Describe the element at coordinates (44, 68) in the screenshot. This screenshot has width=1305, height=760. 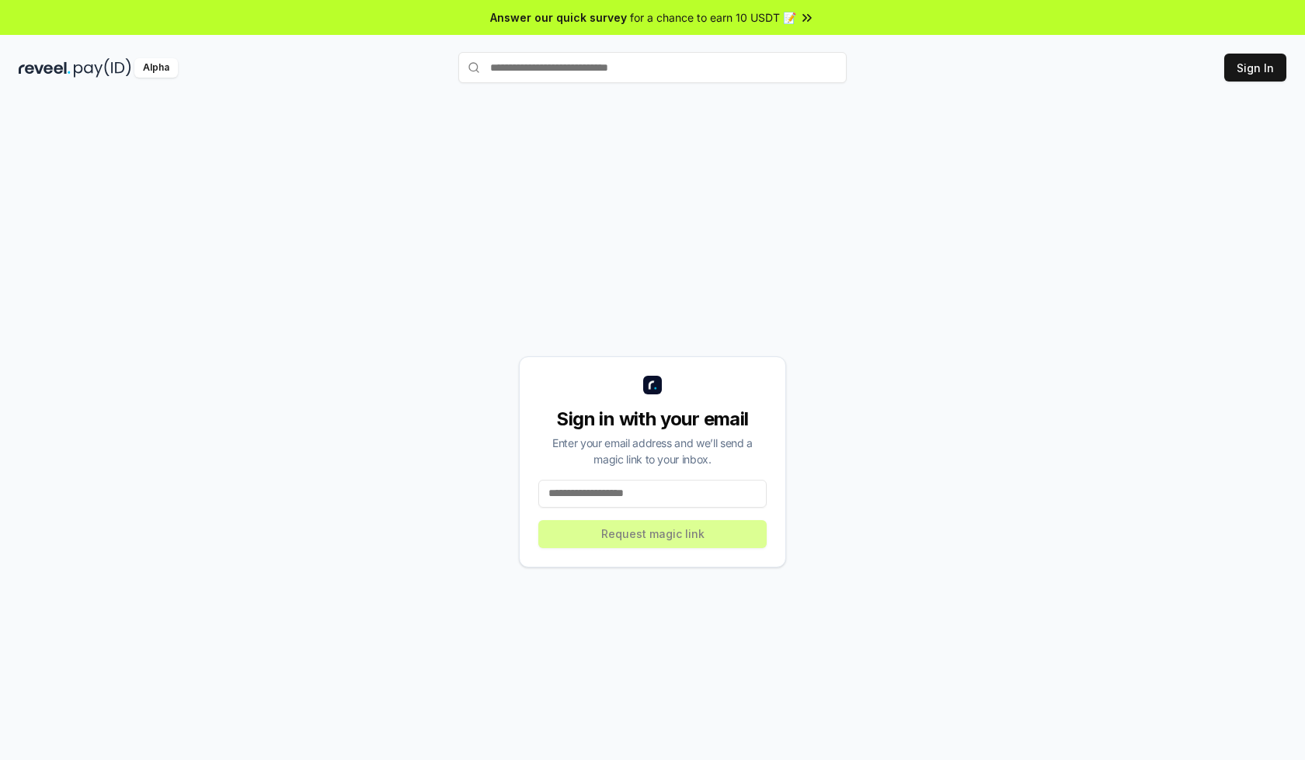
I see `img: reveel_dark` at that location.